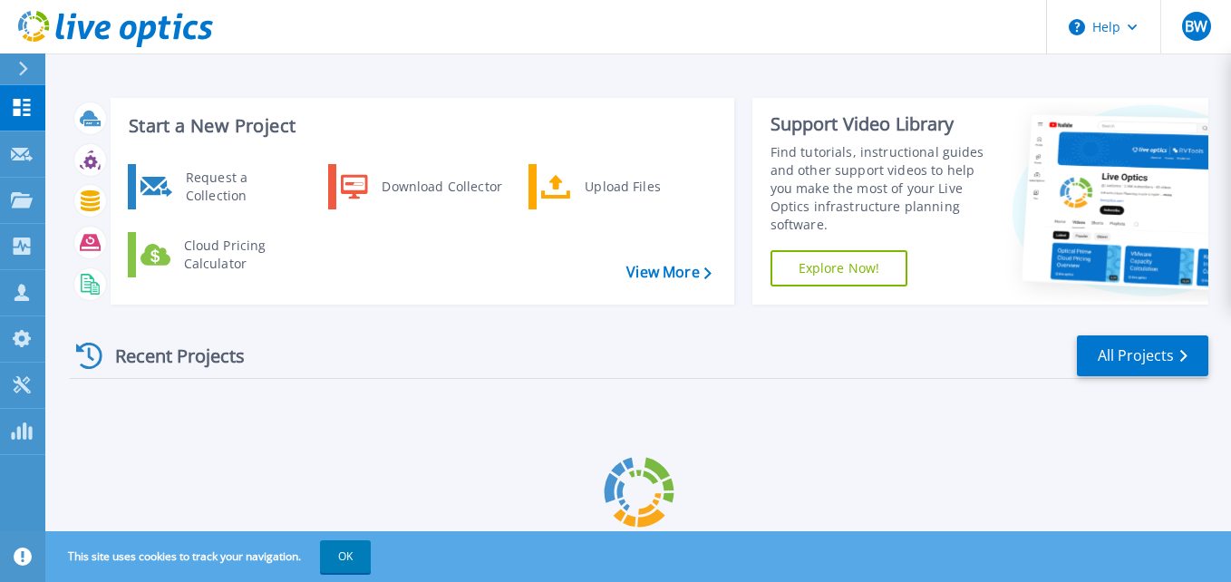 This screenshot has width=1231, height=582. I want to click on div: Support Video Library, so click(884, 124).